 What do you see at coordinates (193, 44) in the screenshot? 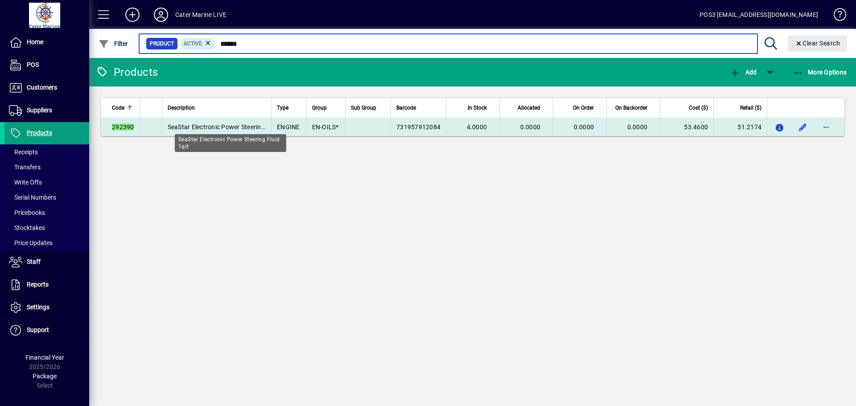
I see `span: Active` at bounding box center [193, 44].